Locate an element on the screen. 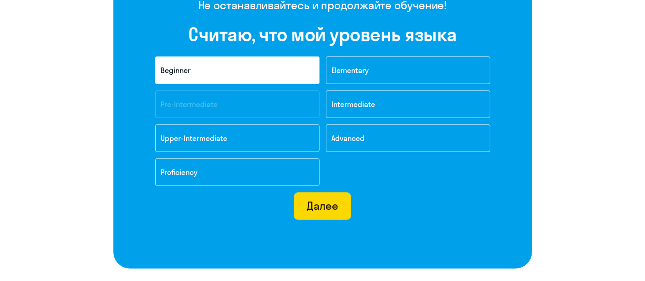 The image size is (645, 281). h2: Cчитаю, что мой уровень языка is located at coordinates (322, 34).